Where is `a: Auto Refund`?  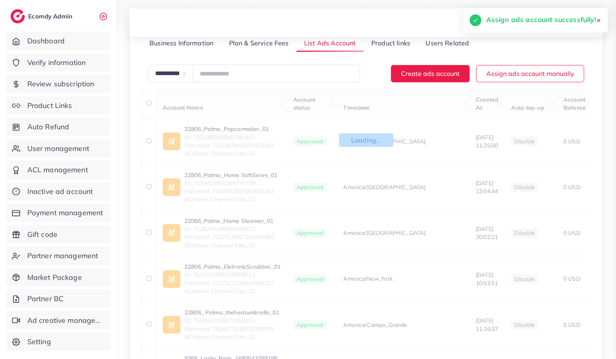
a: Auto Refund is located at coordinates (58, 127).